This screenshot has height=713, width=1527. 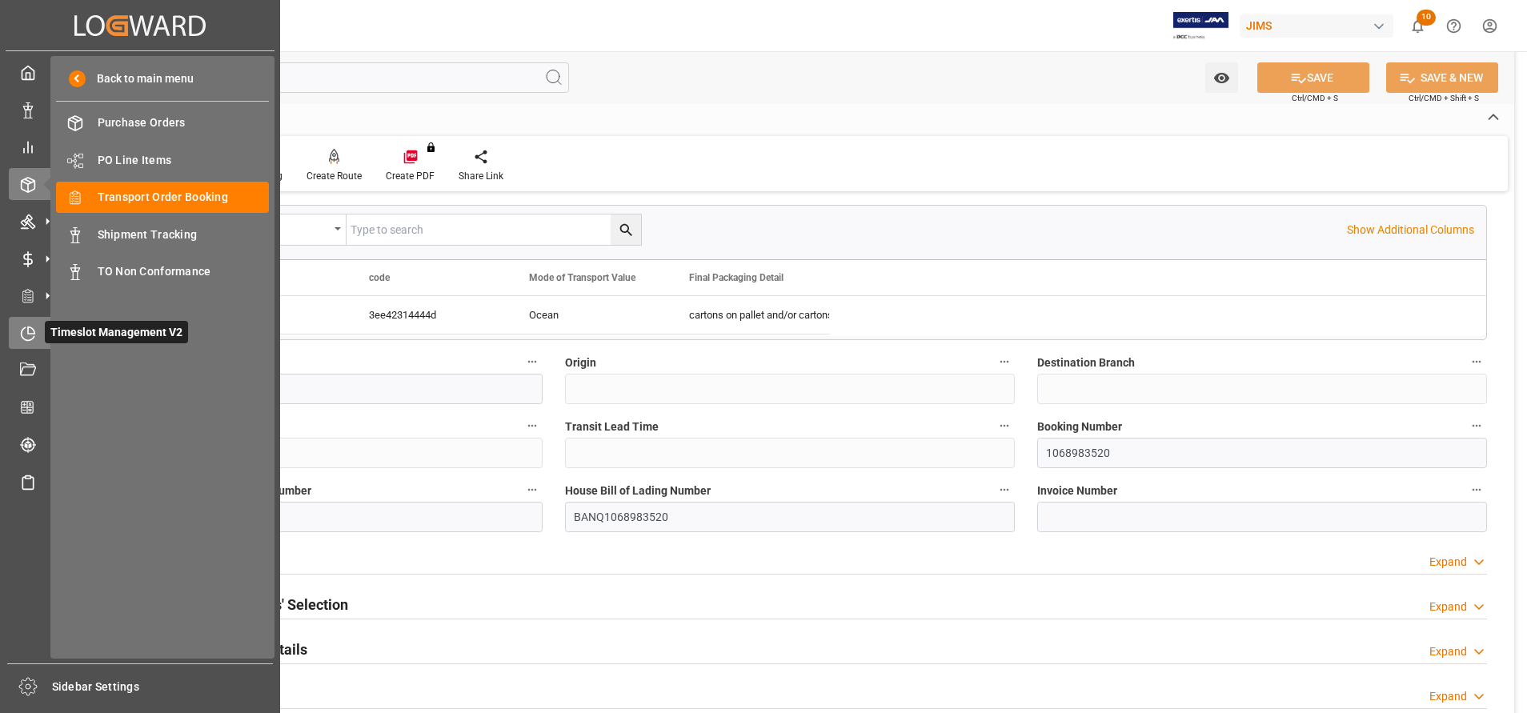 I want to click on input: Type to search, so click(x=494, y=230).